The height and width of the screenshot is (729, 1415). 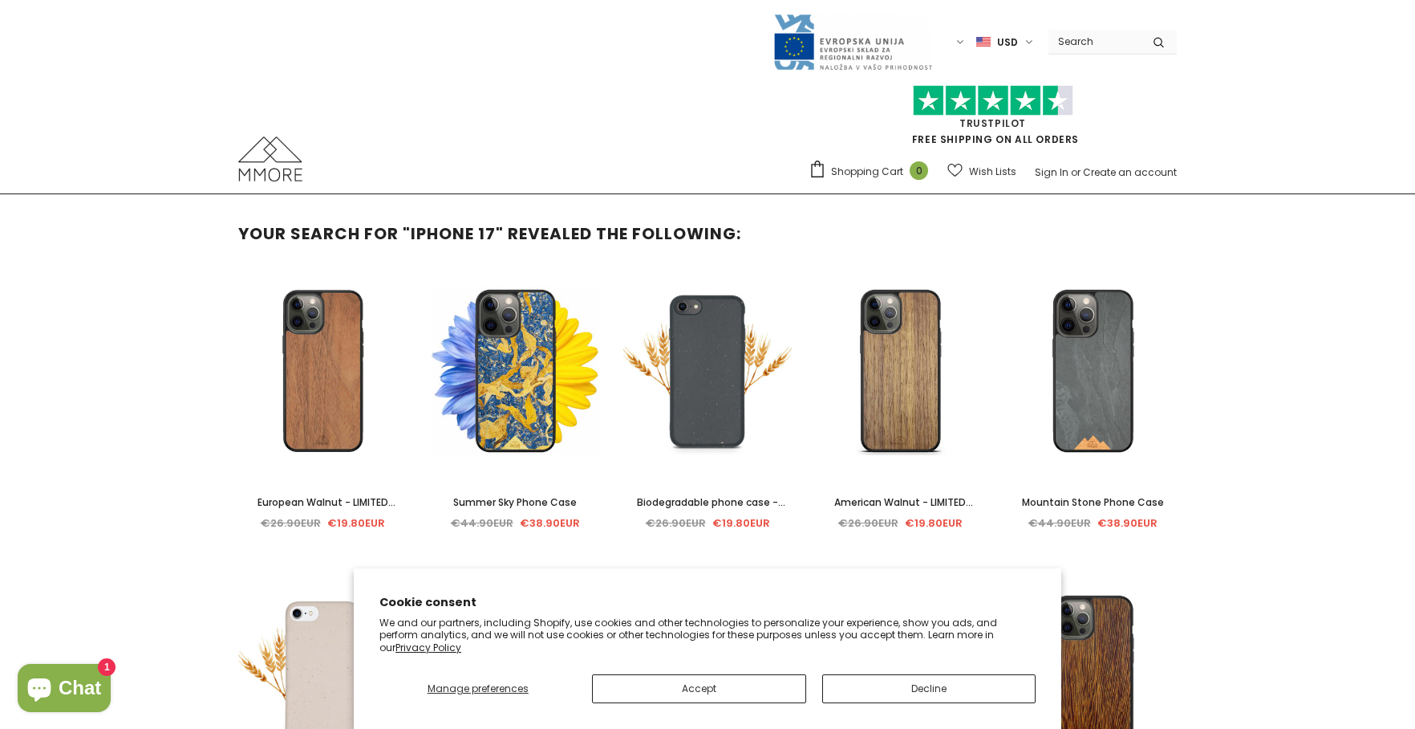 What do you see at coordinates (1008, 43) in the screenshot?
I see `span: USD` at bounding box center [1008, 43].